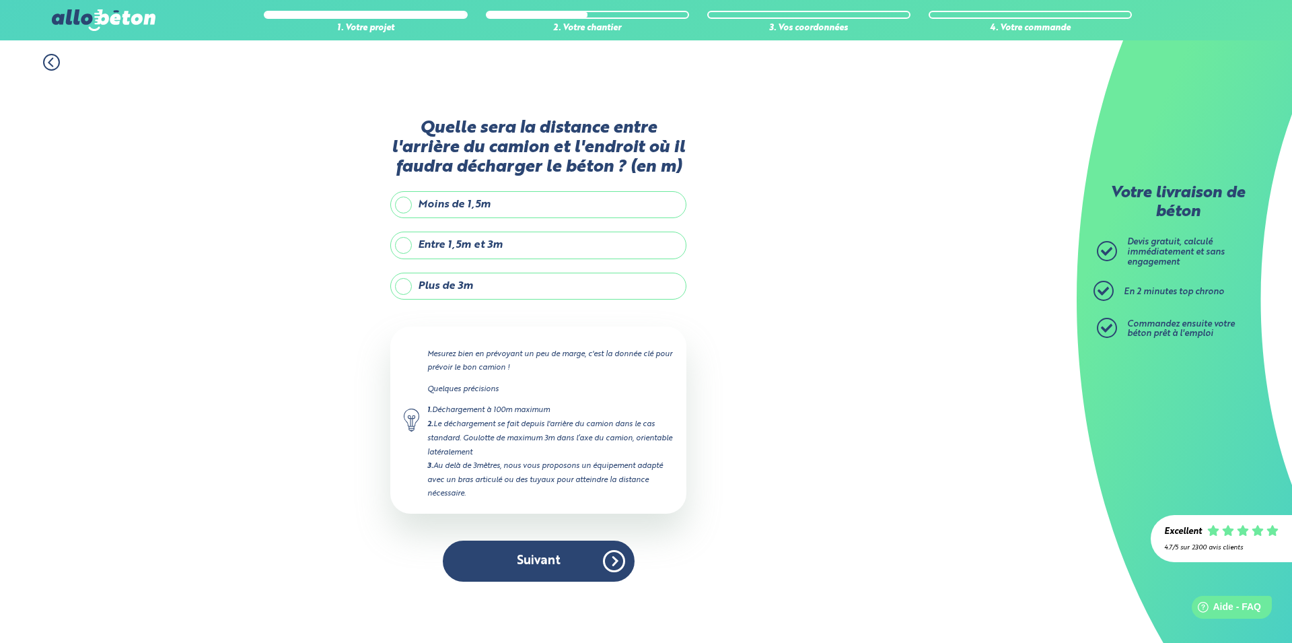 This screenshot has width=1292, height=643. I want to click on label: Moins de 1,5m, so click(538, 205).